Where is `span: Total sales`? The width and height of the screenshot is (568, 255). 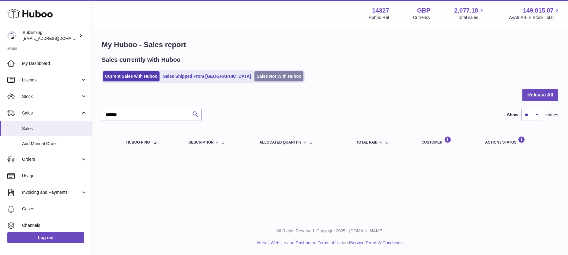 span: Total sales is located at coordinates (471, 17).